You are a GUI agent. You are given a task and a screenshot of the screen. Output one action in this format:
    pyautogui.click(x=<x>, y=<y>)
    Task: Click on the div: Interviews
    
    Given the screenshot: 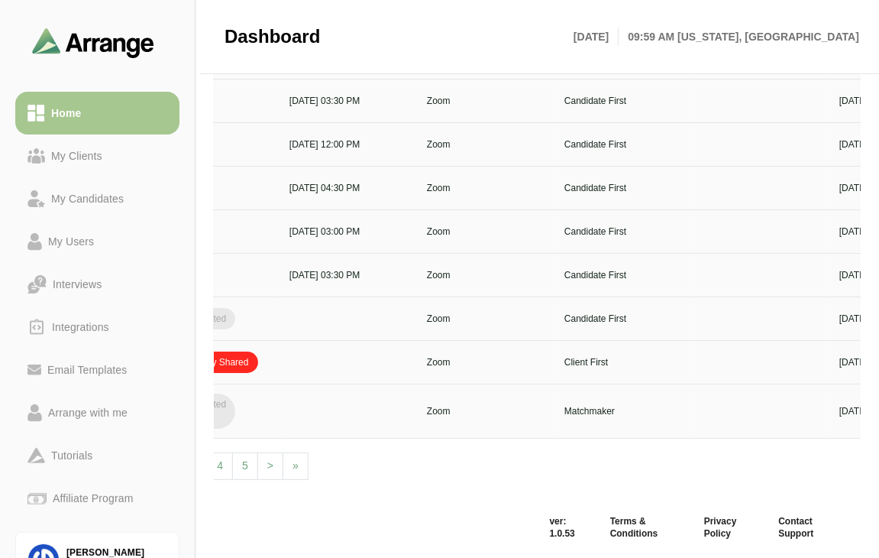 What is the action you would take?
    pyautogui.click(x=77, y=284)
    